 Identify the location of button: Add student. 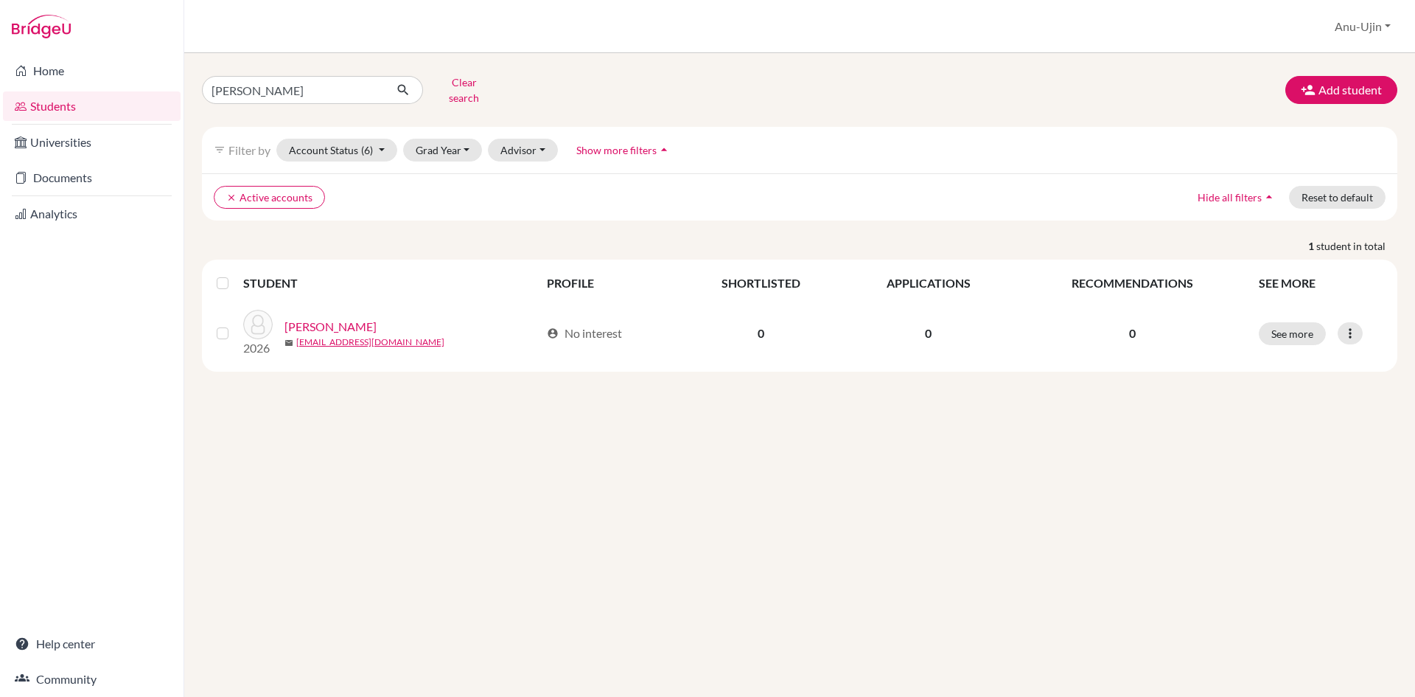
(1342, 90).